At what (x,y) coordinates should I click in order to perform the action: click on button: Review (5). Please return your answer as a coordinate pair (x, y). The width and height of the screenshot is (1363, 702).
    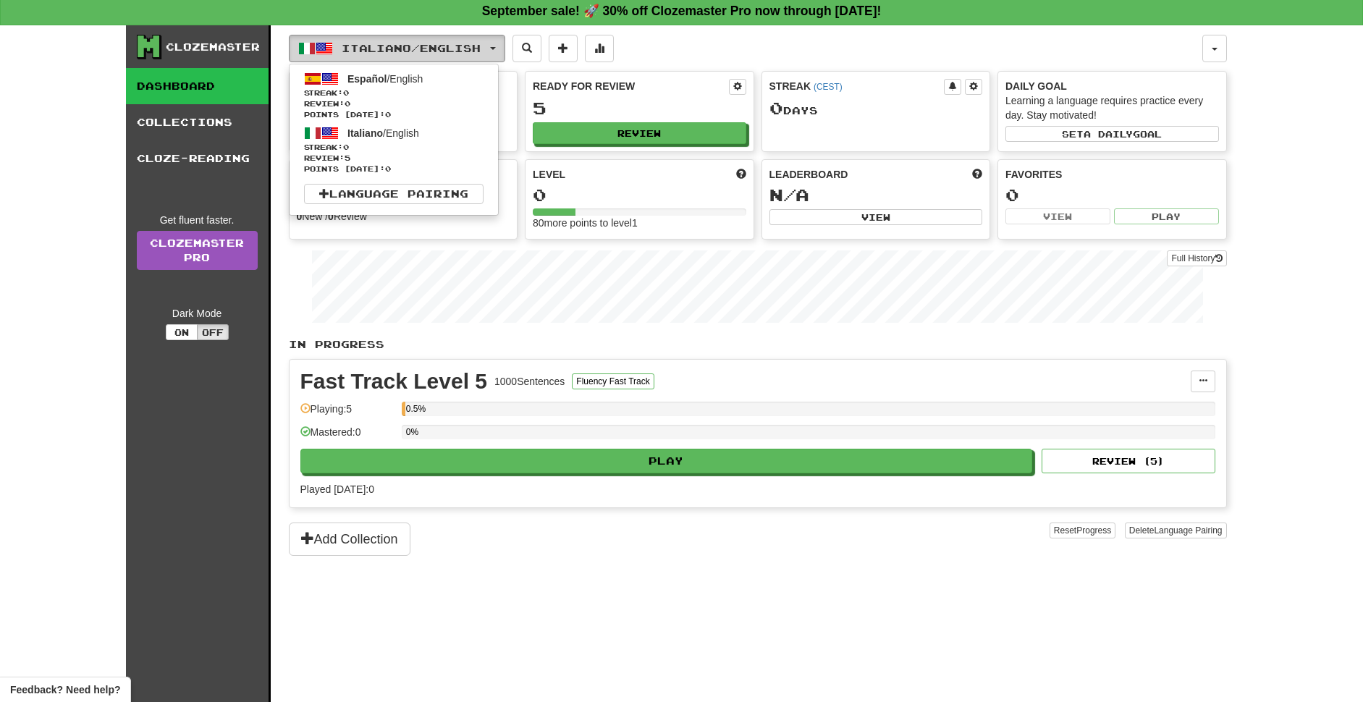
    Looking at the image, I should click on (1128, 461).